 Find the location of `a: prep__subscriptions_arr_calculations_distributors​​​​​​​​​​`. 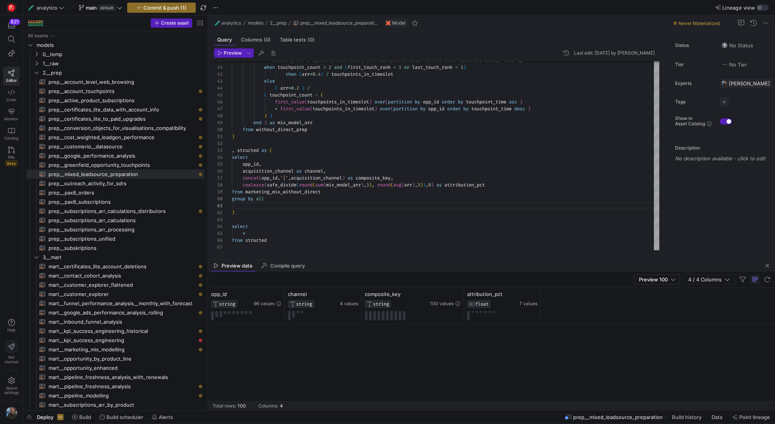

a: prep__subscriptions_arr_calculations_distributors​​​​​​​​​​ is located at coordinates (115, 211).